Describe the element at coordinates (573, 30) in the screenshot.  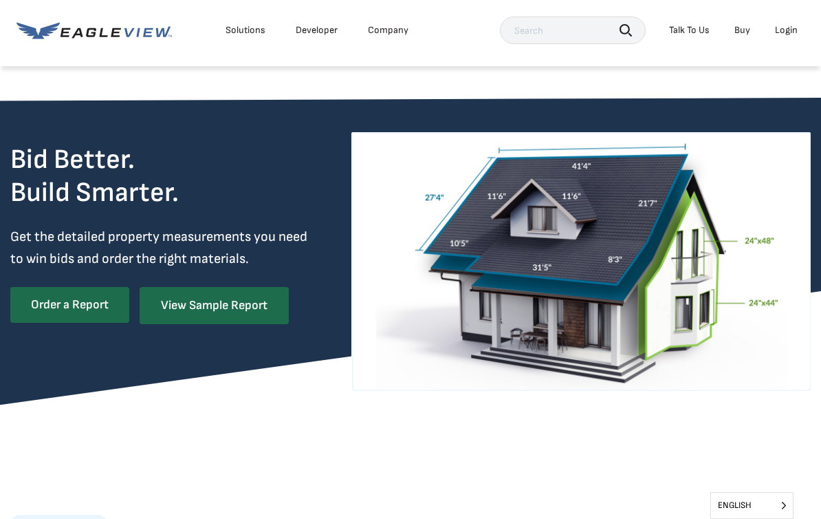
I see `input: Search` at that location.